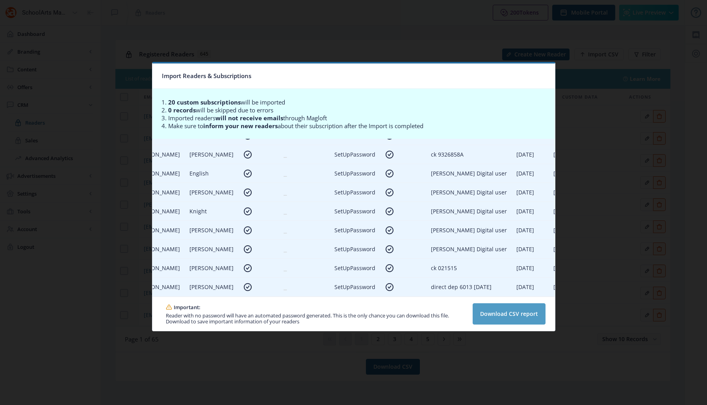  I want to click on li: Imported readers through Magloft, so click(360, 118).